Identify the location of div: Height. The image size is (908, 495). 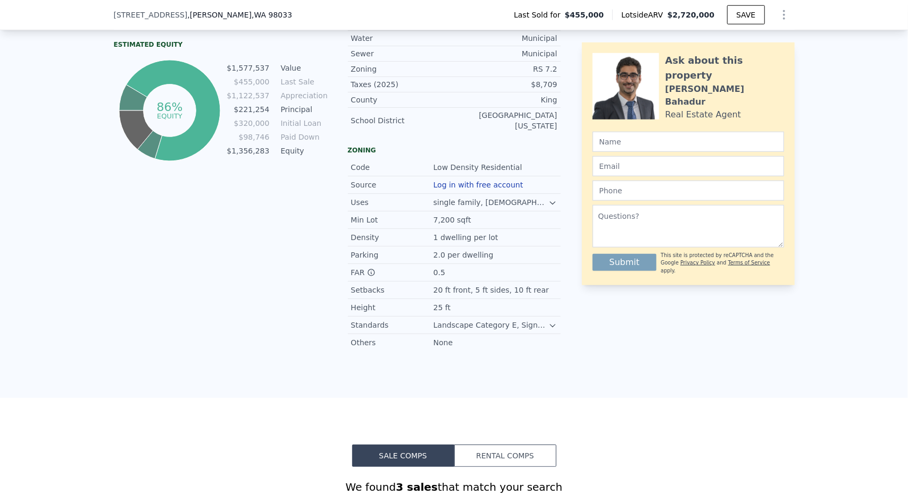
(392, 308).